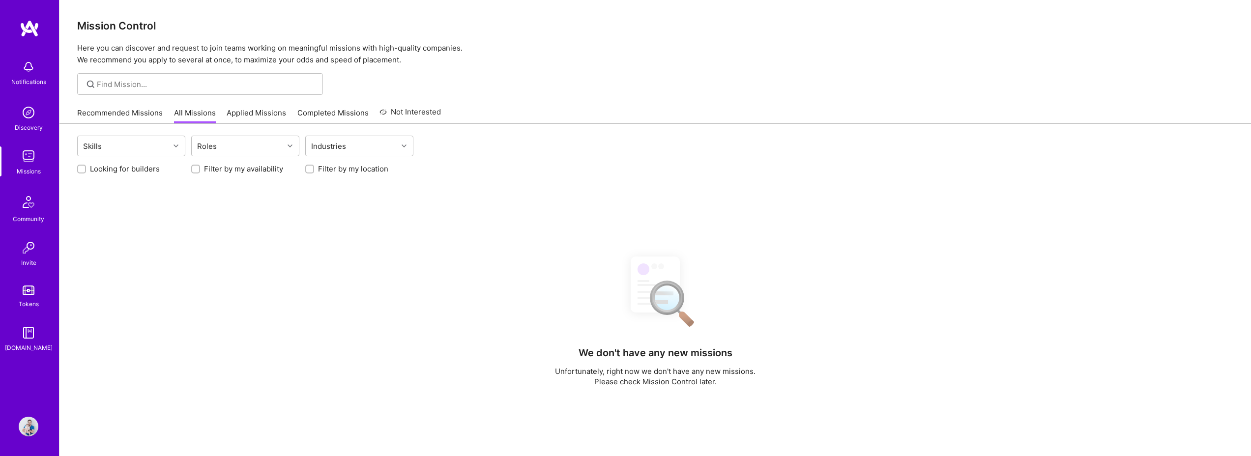 The width and height of the screenshot is (1251, 456). I want to click on a: Completed Missions, so click(333, 116).